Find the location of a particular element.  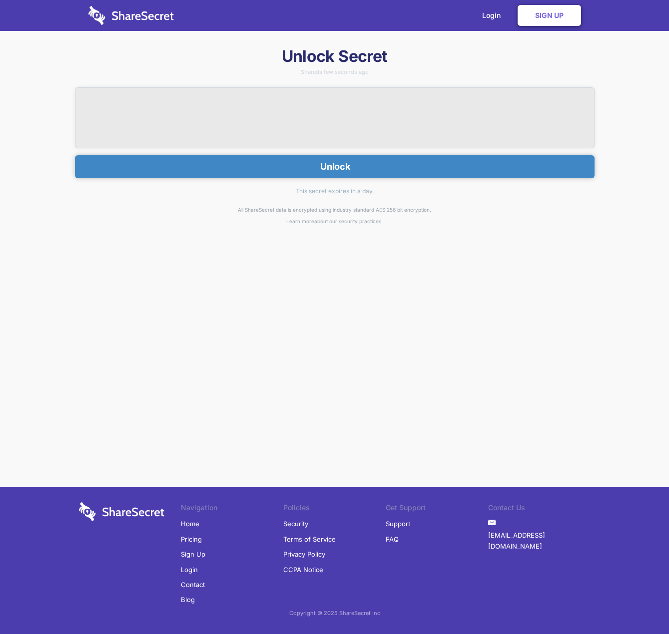

a: Terms of Service is located at coordinates (309, 539).